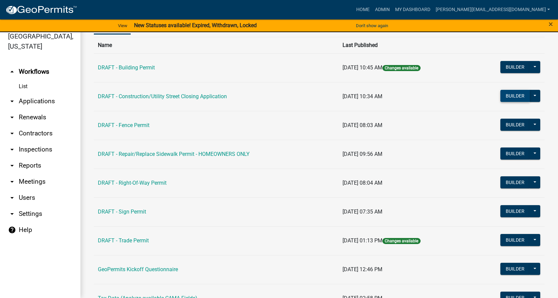 Image resolution: width=558 pixels, height=298 pixels. What do you see at coordinates (551, 24) in the screenshot?
I see `button: Close` at bounding box center [551, 24].